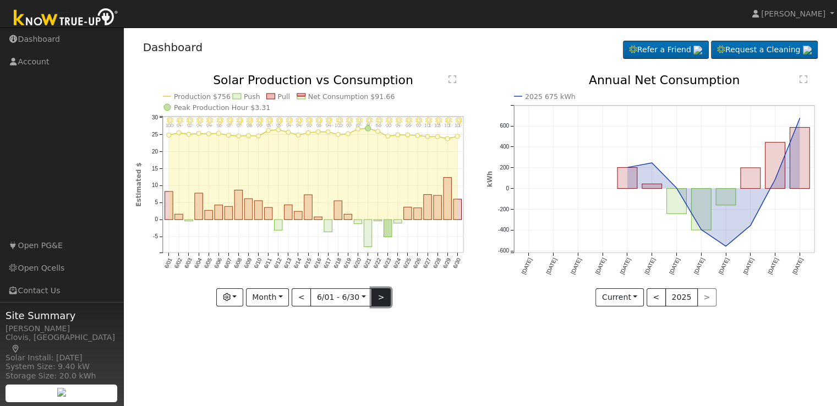 The height and width of the screenshot is (406, 837). What do you see at coordinates (504, 251) in the screenshot?
I see `text: -600` at bounding box center [504, 251].